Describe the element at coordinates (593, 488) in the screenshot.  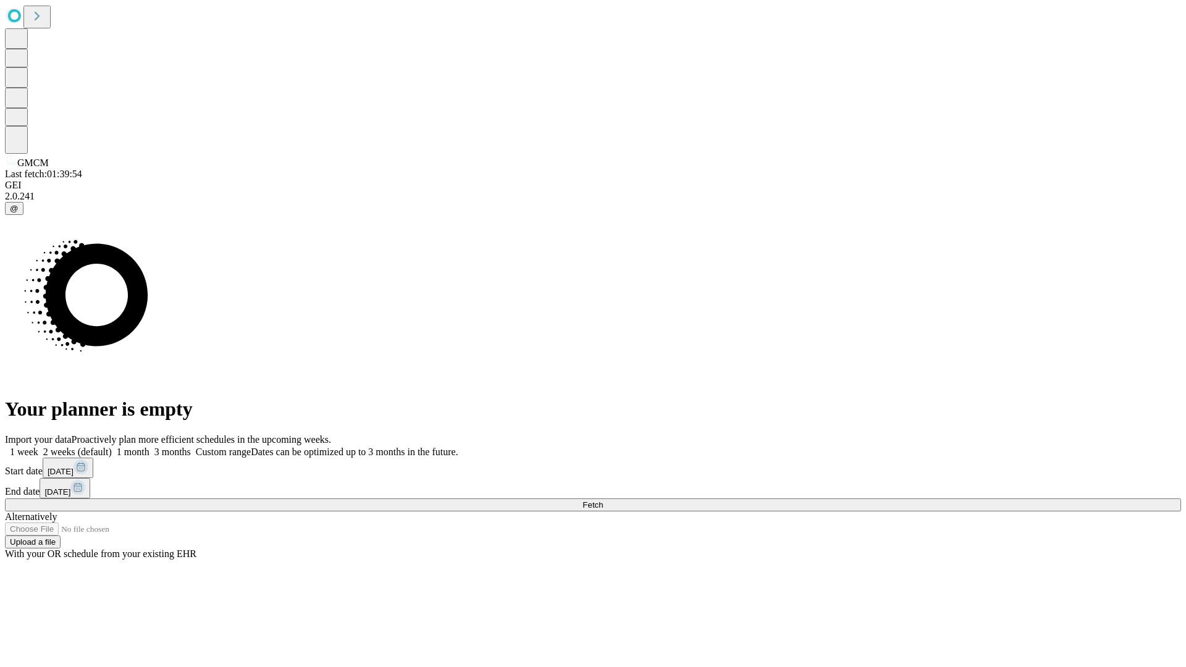
I see `div: End date` at that location.